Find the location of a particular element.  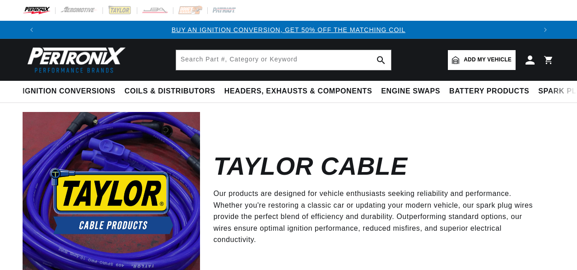

a: BUY AN IGNITION CONVERSION, GET 50% OFF THE MATCHING COIL is located at coordinates (289, 30).